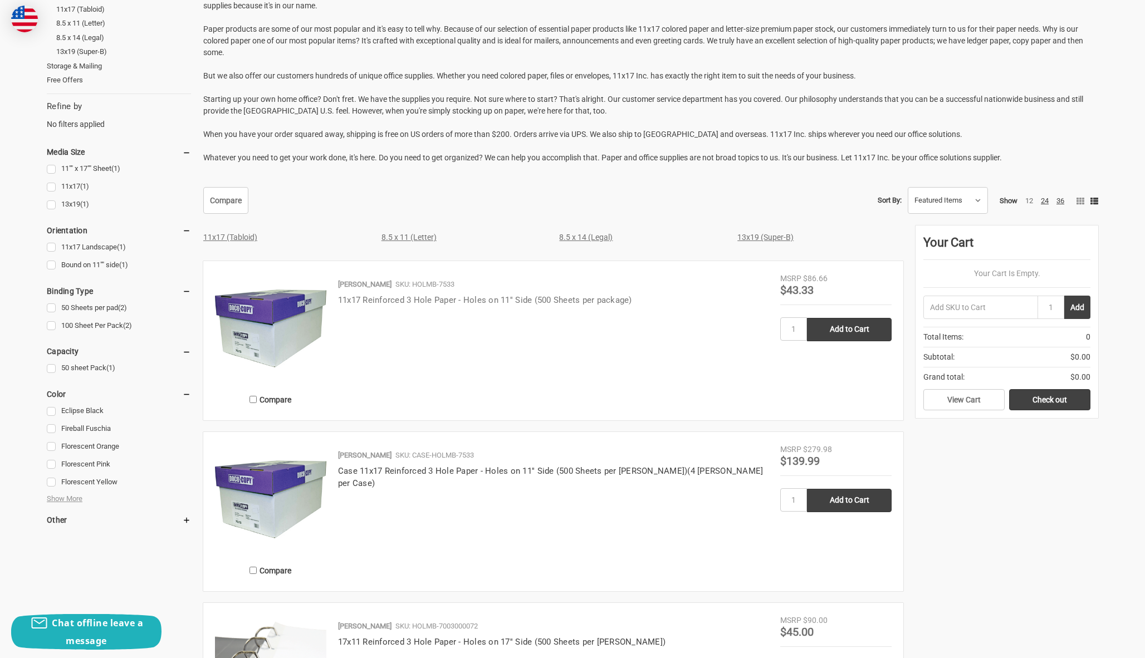 This screenshot has width=1145, height=658. Describe the element at coordinates (119, 291) in the screenshot. I see `h5: Binding Type` at that location.